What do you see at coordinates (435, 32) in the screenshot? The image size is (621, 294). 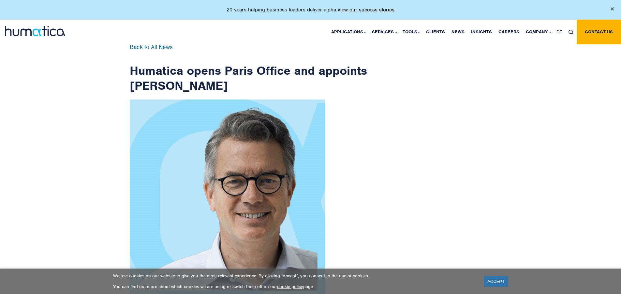 I see `a: Clients` at bounding box center [435, 32].